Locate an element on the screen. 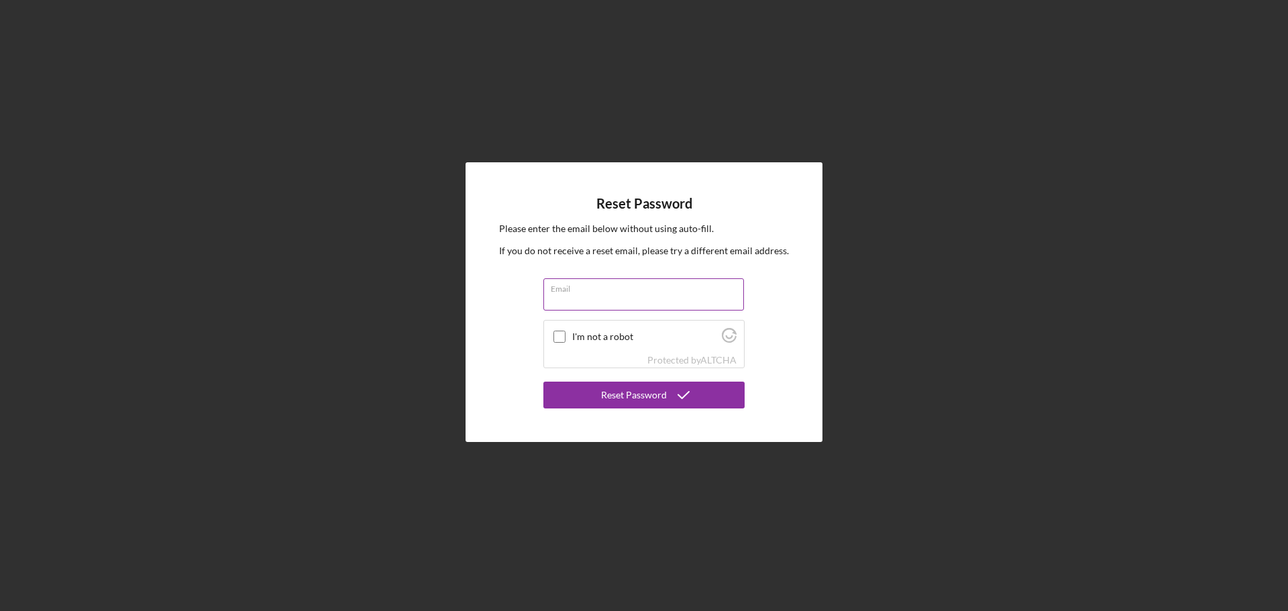 The width and height of the screenshot is (1288, 611). p: If you do not receive a reset email, please try a different email address. is located at coordinates (644, 251).